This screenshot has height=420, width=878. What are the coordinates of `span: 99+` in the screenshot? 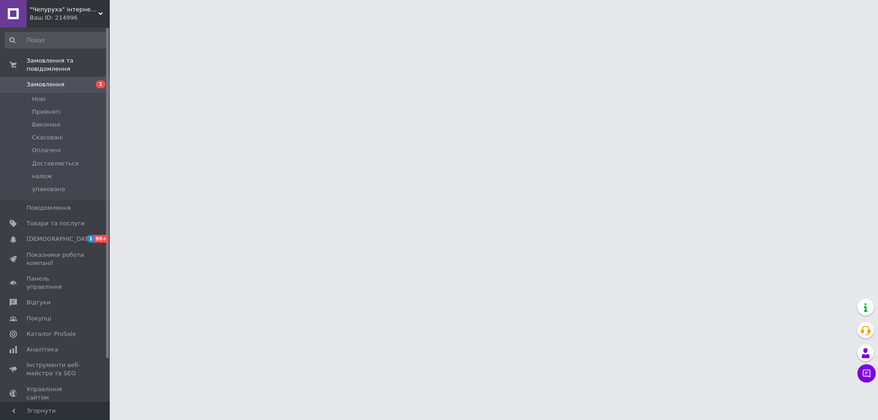 It's located at (102, 239).